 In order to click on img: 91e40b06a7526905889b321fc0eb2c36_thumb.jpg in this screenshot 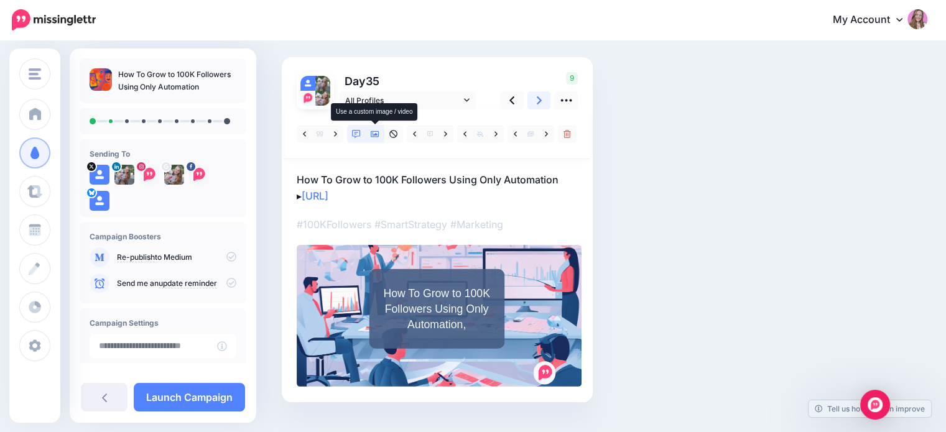, I will do `click(101, 80)`.